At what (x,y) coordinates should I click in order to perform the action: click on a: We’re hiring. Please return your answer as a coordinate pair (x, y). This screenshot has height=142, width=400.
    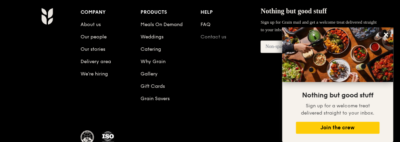
    Looking at the image, I should click on (94, 74).